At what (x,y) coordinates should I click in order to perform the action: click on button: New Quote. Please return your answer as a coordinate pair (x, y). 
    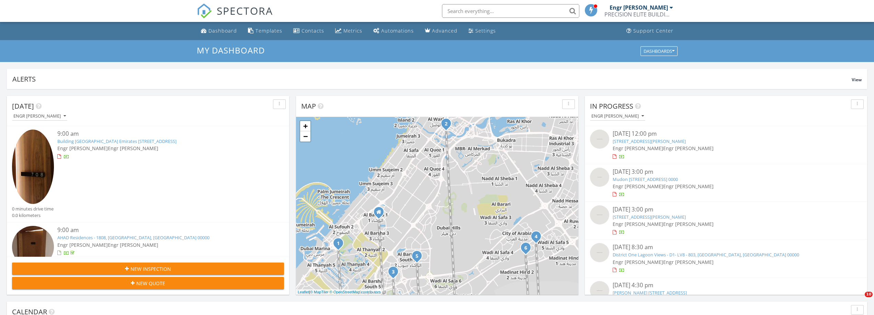
    Looking at the image, I should click on (148, 284).